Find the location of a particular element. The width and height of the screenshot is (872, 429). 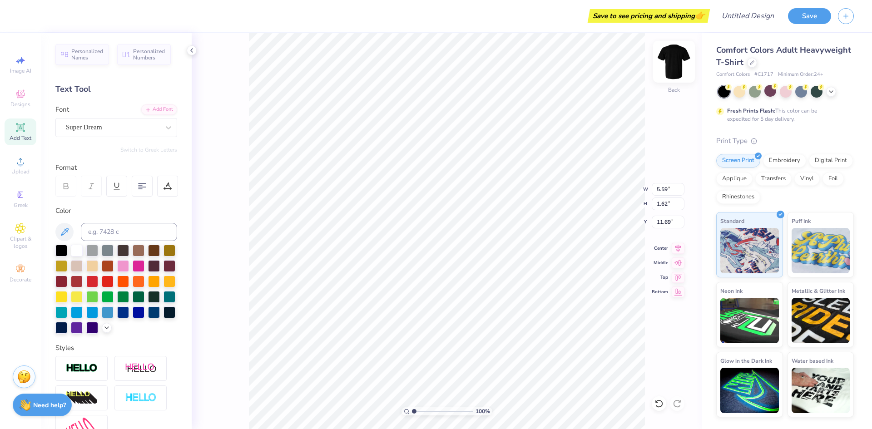

span: Comfort Colors Adult Heavyweight T-Shirt is located at coordinates (784, 56).